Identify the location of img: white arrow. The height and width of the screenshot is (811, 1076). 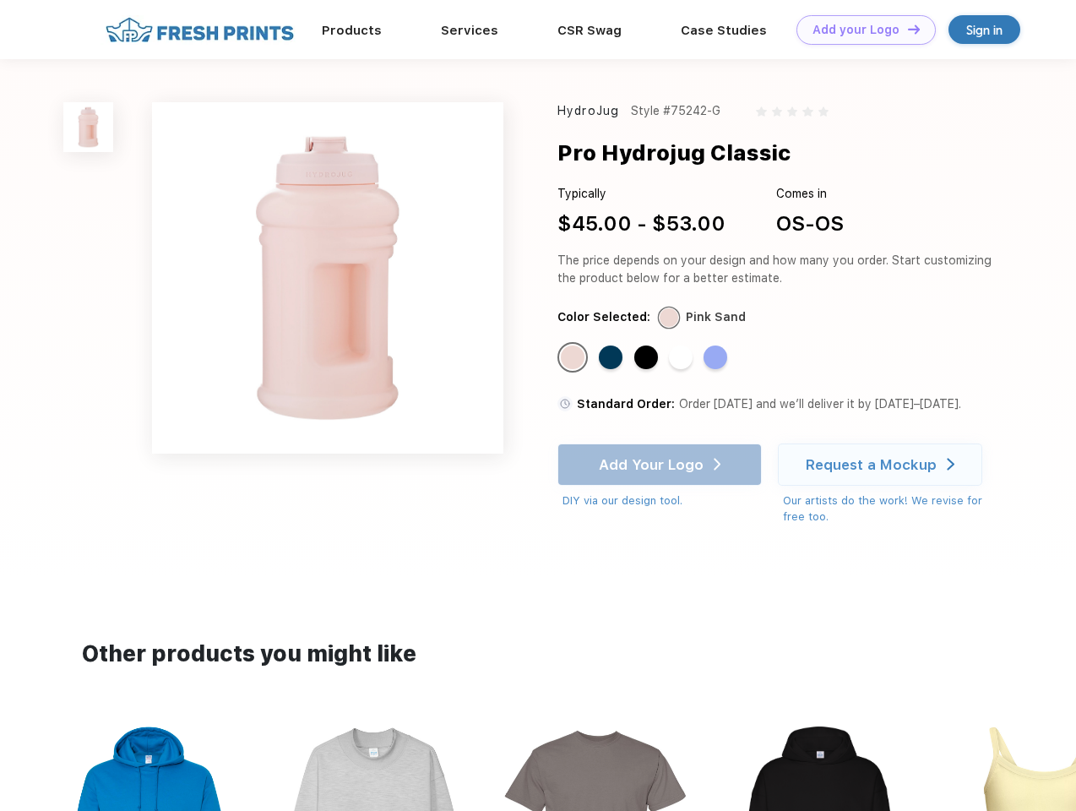
(951, 464).